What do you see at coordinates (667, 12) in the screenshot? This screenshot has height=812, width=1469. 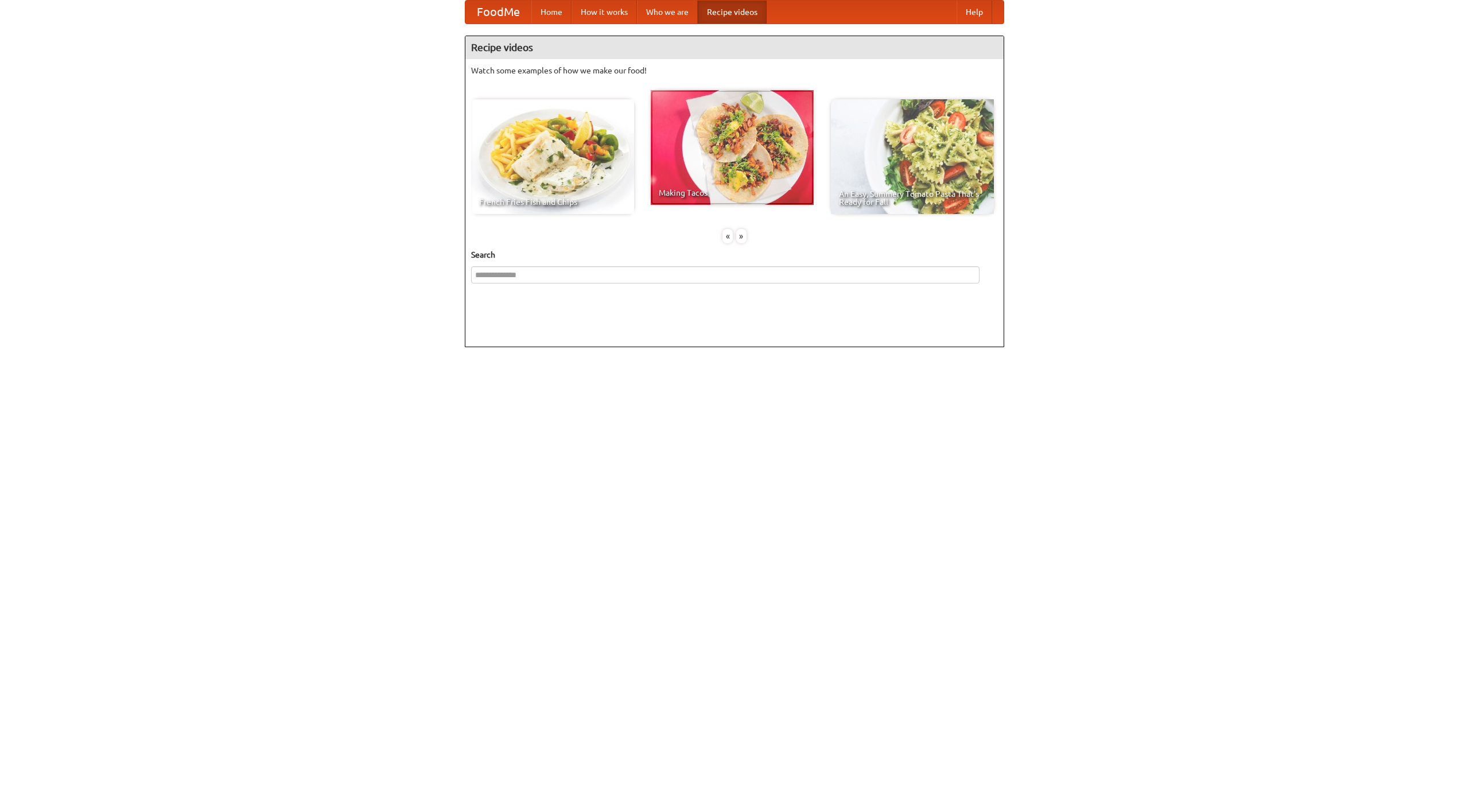 I see `a: Who we are` at bounding box center [667, 12].